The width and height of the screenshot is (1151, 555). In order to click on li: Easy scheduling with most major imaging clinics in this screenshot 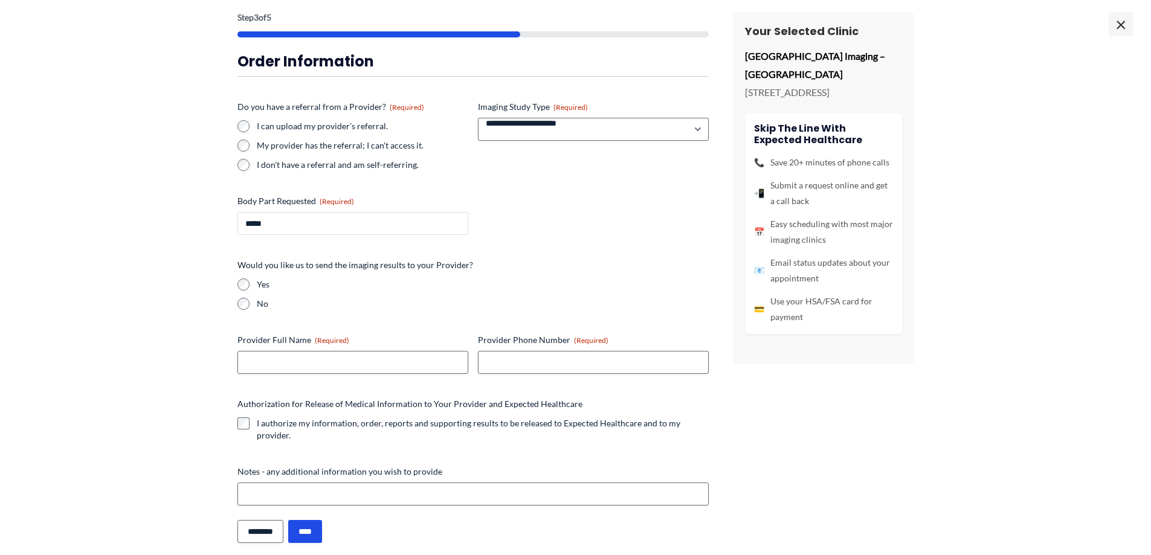, I will do `click(824, 232)`.